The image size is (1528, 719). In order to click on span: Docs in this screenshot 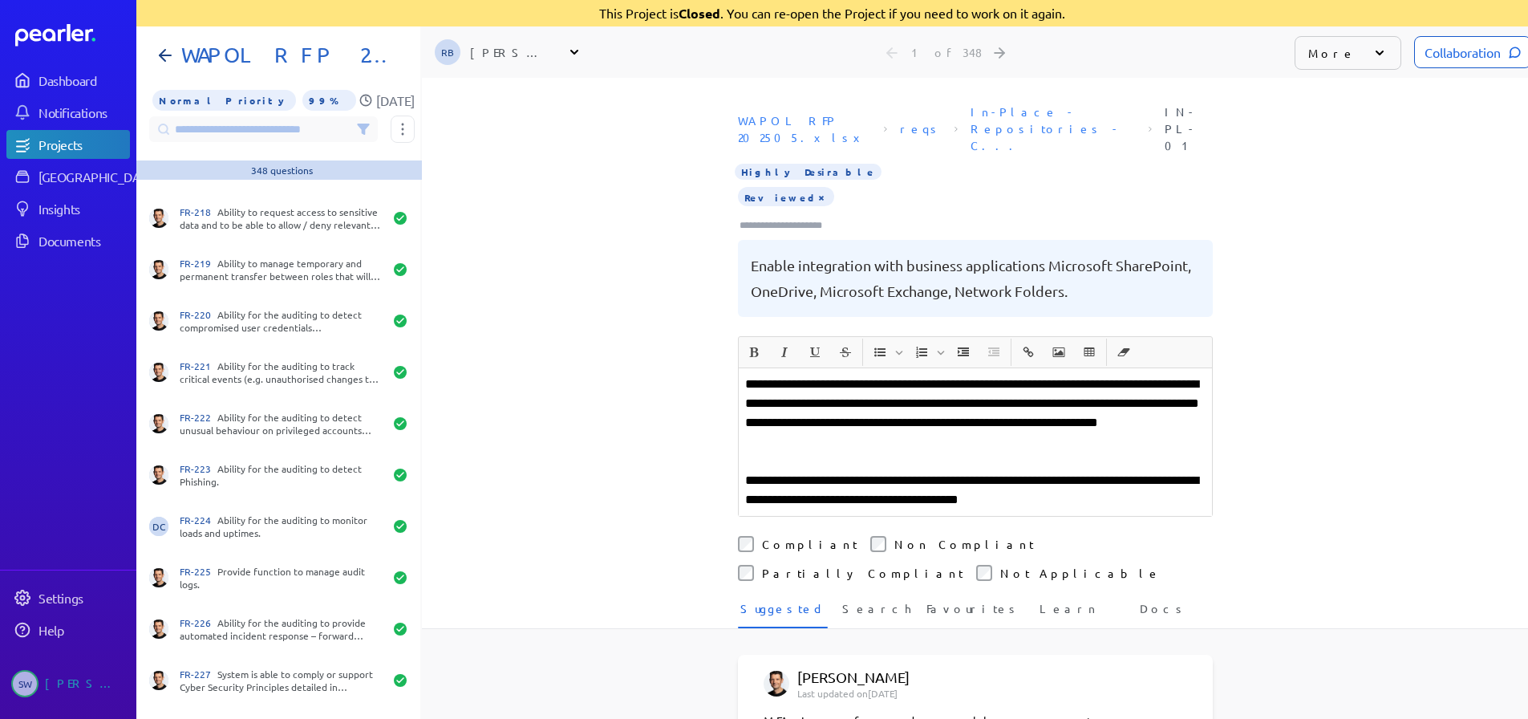, I will do `click(1163, 613)`.